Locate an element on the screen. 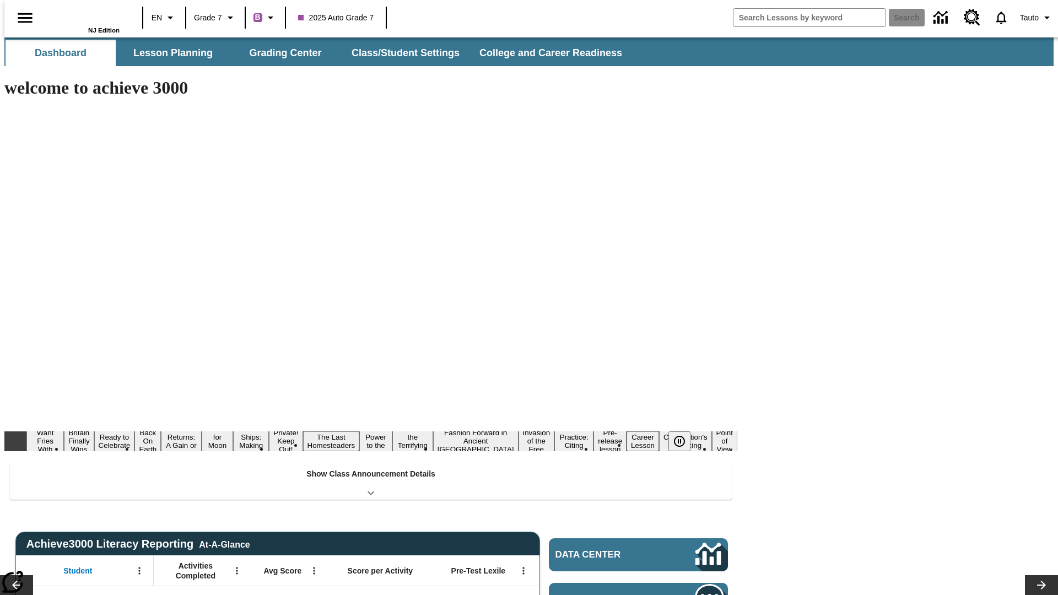 The height and width of the screenshot is (595, 1058). button: Slide 17 The Constitution's Balancing Act is located at coordinates (686, 442).